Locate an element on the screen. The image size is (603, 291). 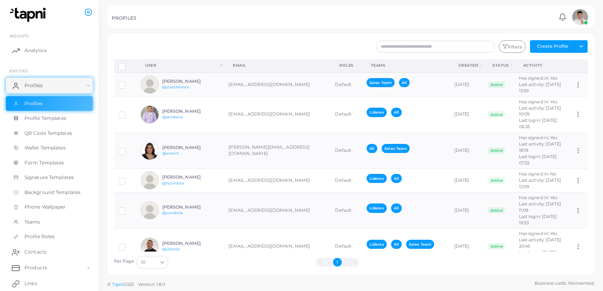
span: 10 is located at coordinates (143, 262).